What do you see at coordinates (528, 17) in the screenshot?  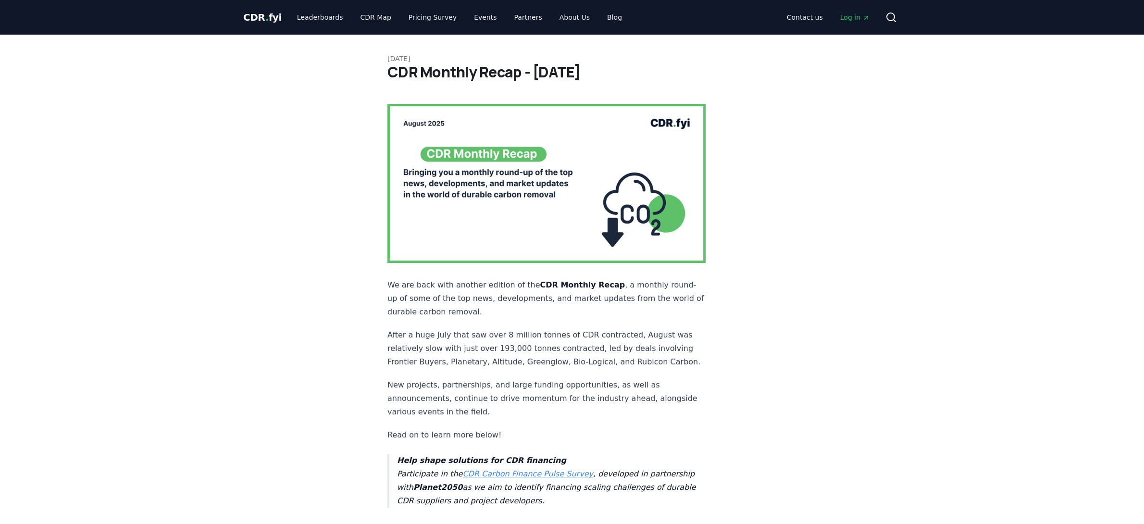 I see `a: Partners` at bounding box center [528, 17].